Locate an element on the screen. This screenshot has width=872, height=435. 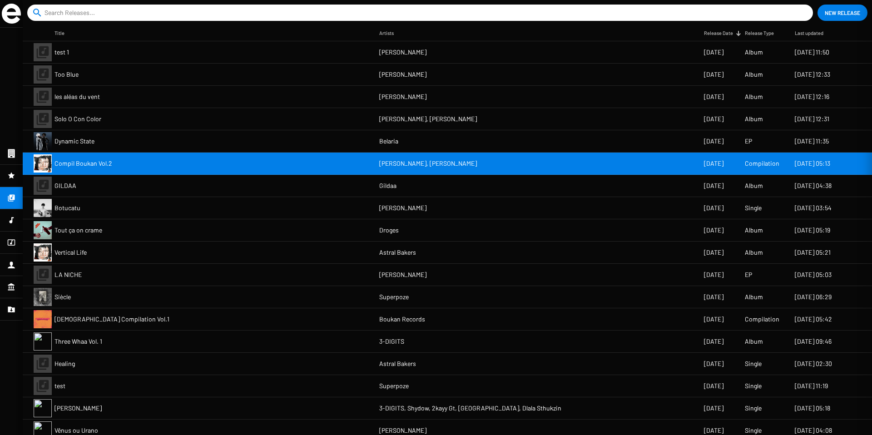
mat-icon: search is located at coordinates (37, 13).